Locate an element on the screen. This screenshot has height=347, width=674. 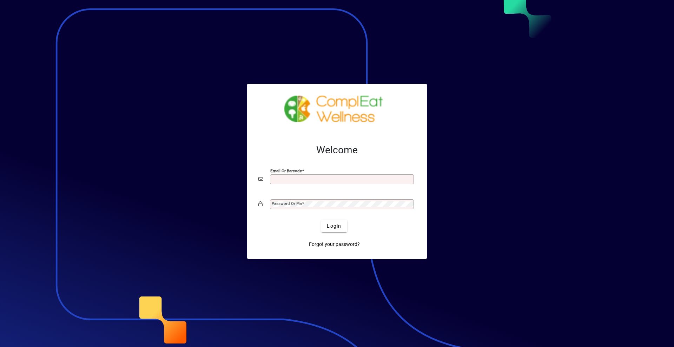
mat-label: Email or Barcode is located at coordinates (286, 171).